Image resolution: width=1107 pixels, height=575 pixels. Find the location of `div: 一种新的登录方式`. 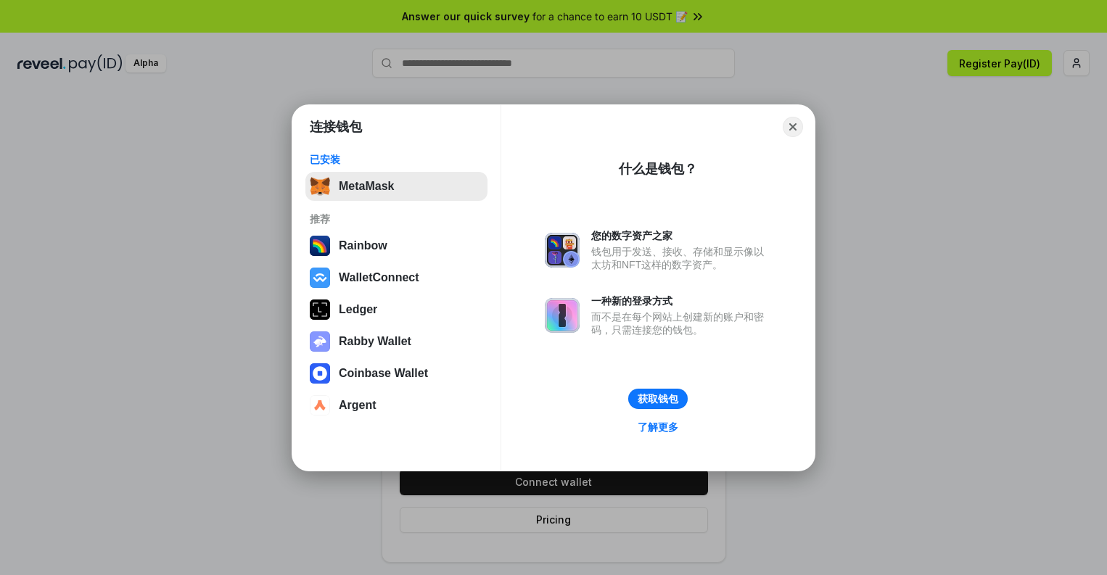

div: 一种新的登录方式 is located at coordinates (681, 301).